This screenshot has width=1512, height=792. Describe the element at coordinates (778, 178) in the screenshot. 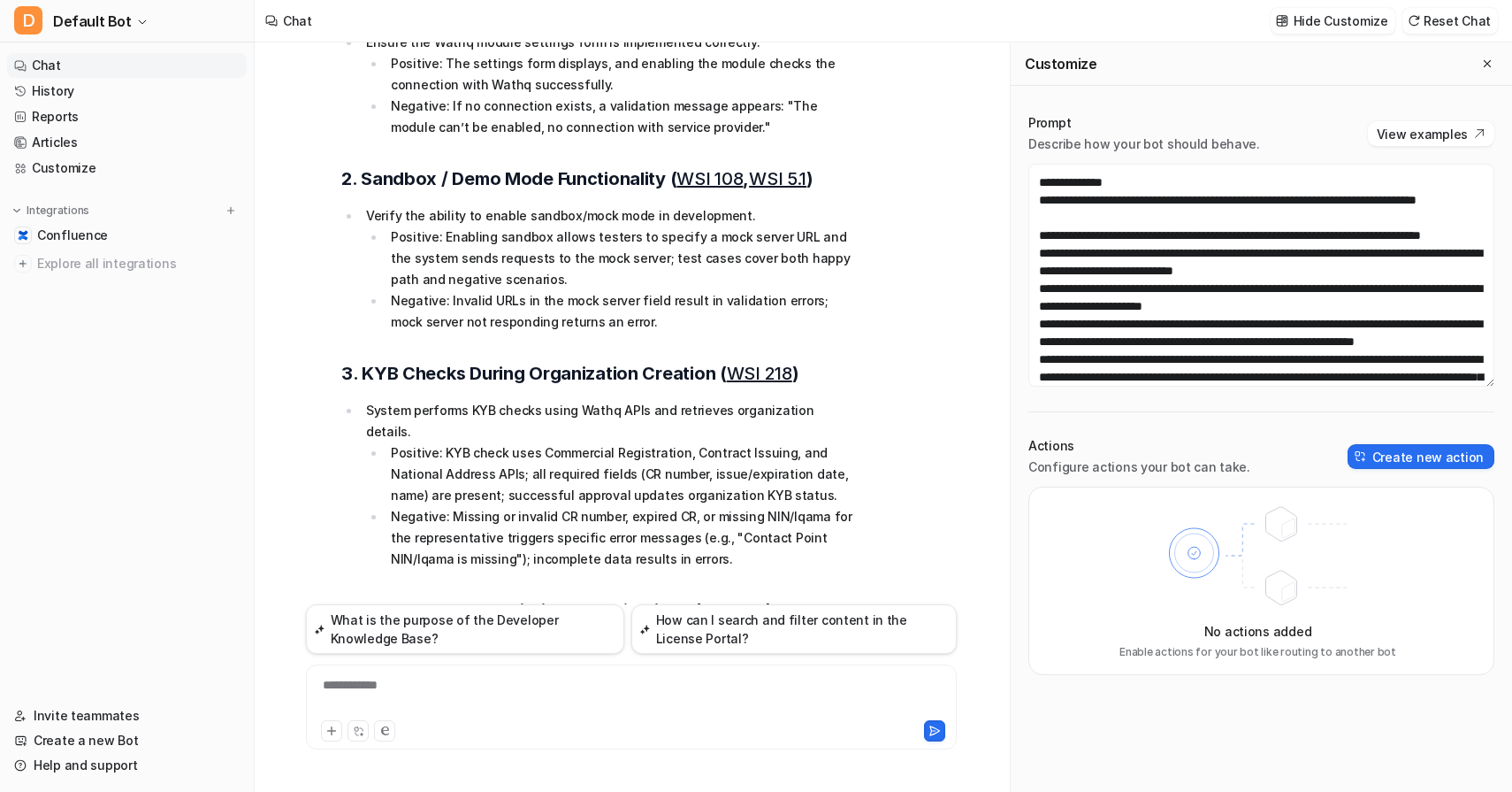

I see `a: WSI 5.1` at that location.